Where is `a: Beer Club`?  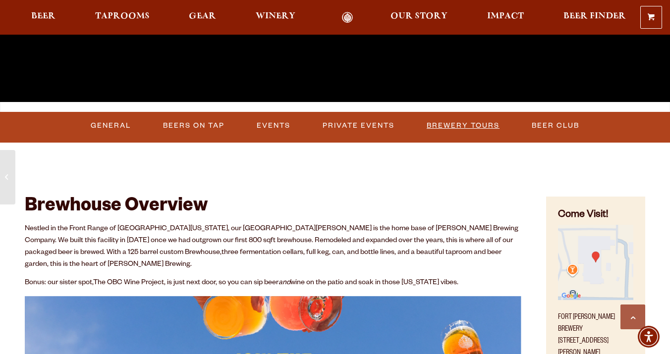 a: Beer Club is located at coordinates (555, 126).